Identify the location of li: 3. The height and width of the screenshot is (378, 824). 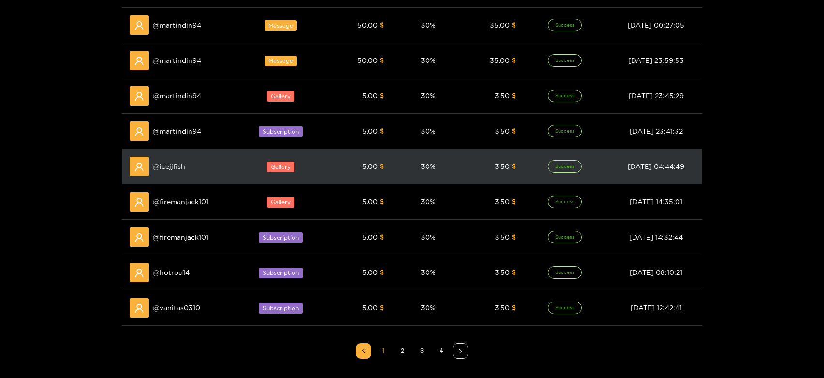
(422, 350).